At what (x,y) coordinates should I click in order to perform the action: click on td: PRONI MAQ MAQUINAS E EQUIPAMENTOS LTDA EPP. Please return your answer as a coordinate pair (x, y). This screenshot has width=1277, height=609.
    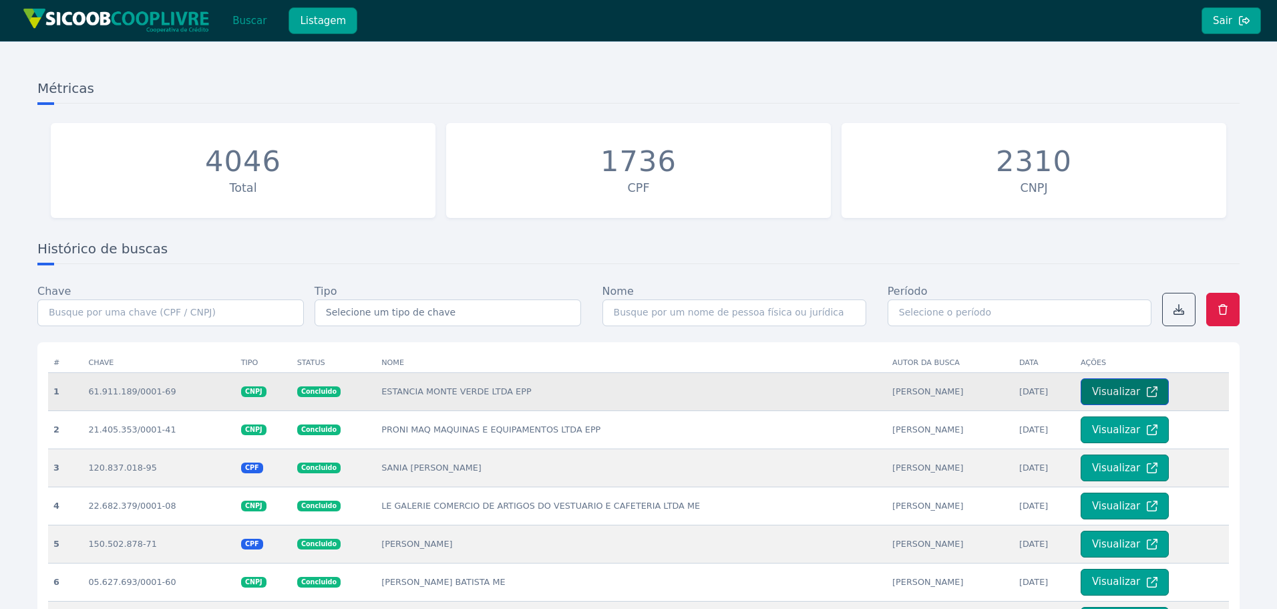
    Looking at the image, I should click on (631, 429).